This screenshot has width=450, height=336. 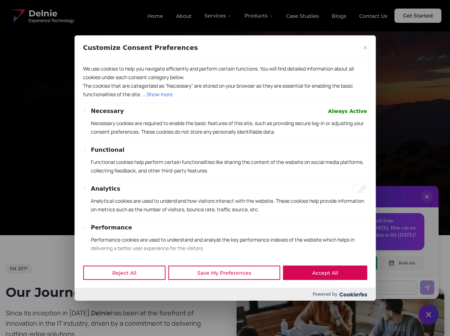 What do you see at coordinates (365, 47) in the screenshot?
I see `button: Close` at bounding box center [365, 47].